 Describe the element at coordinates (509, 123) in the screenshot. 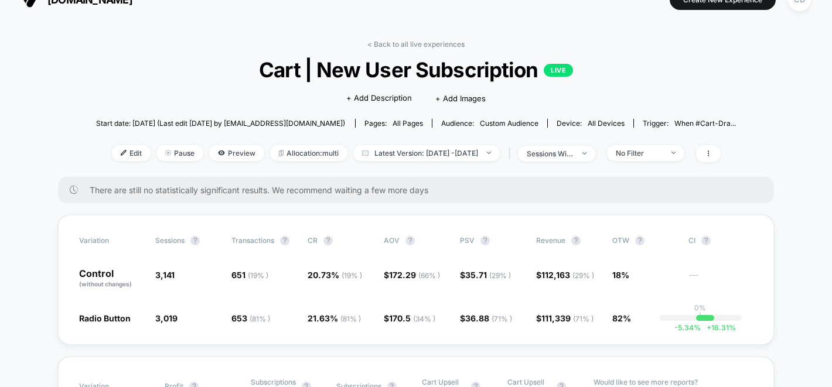

I see `span: Custom Audience` at that location.